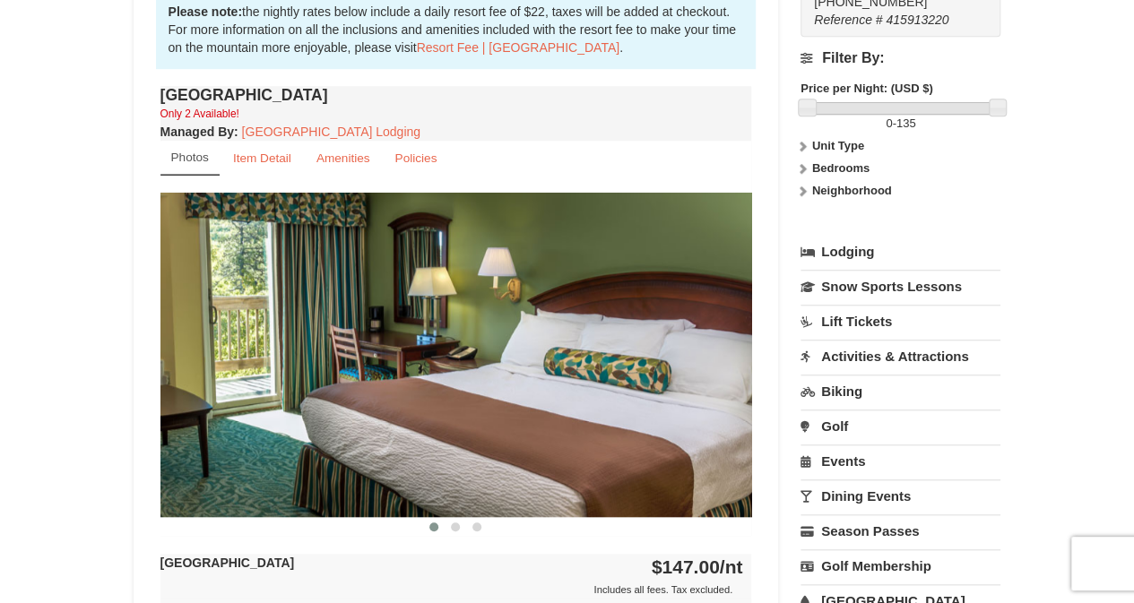 This screenshot has height=603, width=1134. Describe the element at coordinates (900, 496) in the screenshot. I see `a: Dining Events` at that location.